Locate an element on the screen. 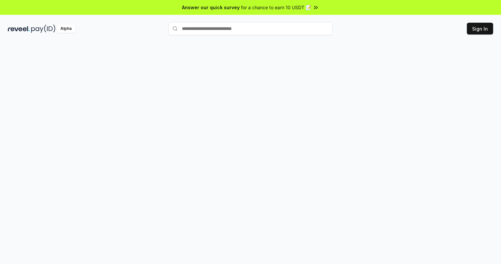 The height and width of the screenshot is (264, 501). img: reveel_dark is located at coordinates (19, 29).